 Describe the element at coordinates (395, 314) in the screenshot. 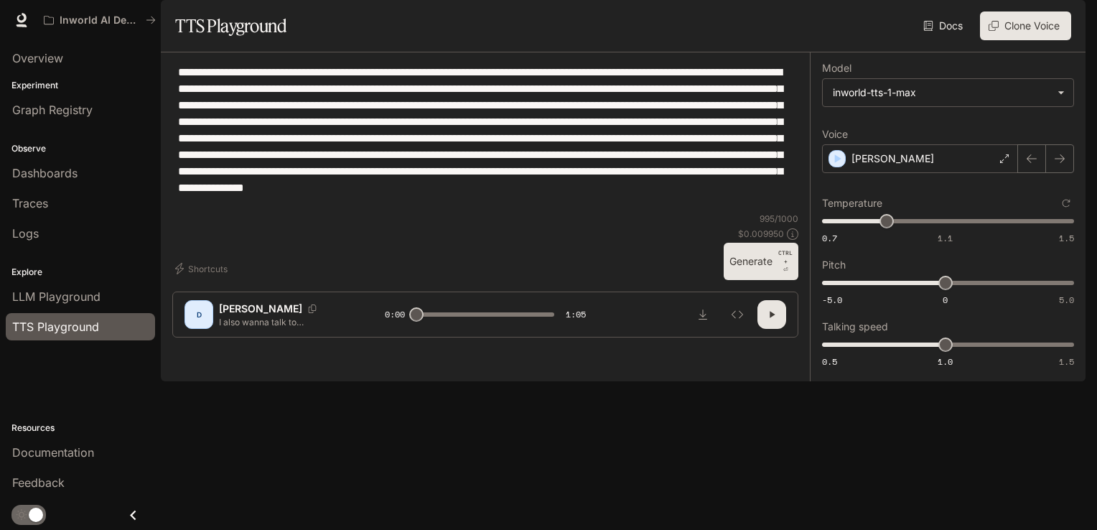

I see `span: 0:00` at that location.